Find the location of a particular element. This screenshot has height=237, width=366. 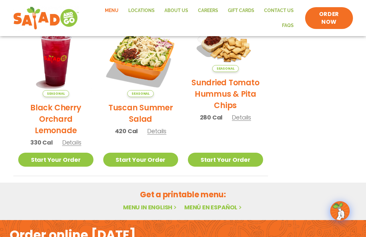

img: Product photo for Tuscan Summer Salad is located at coordinates (140, 60).